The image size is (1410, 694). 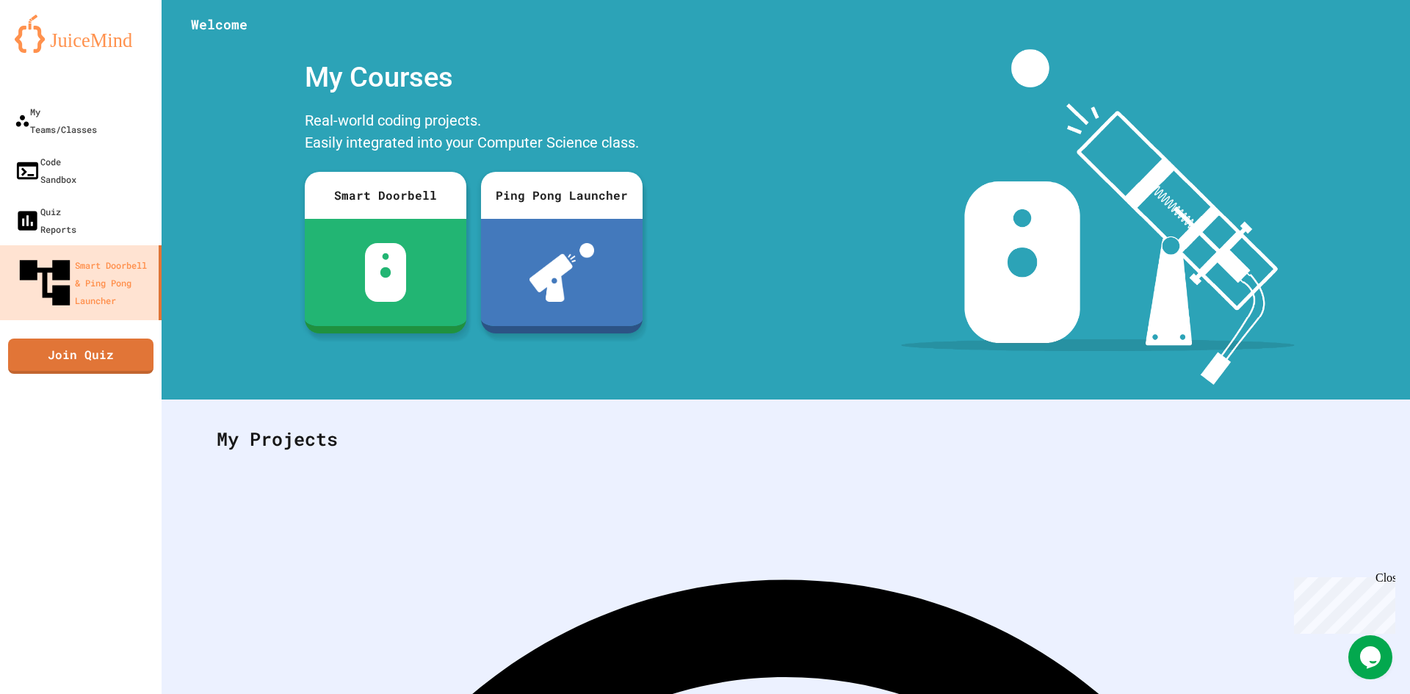 I want to click on div: My Projects, so click(x=786, y=439).